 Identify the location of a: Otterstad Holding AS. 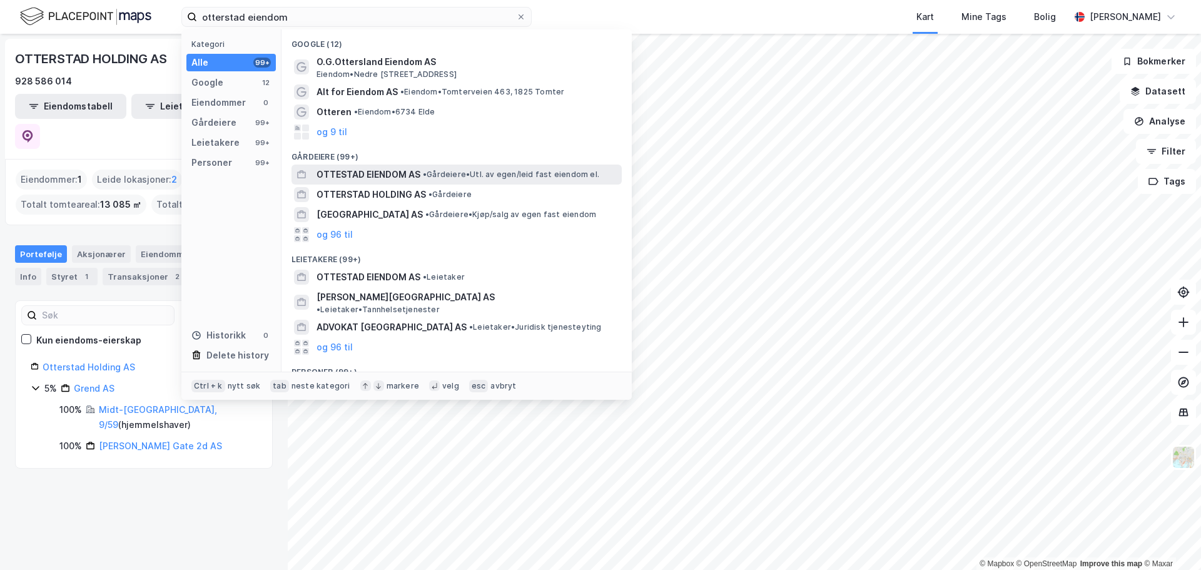
(89, 367).